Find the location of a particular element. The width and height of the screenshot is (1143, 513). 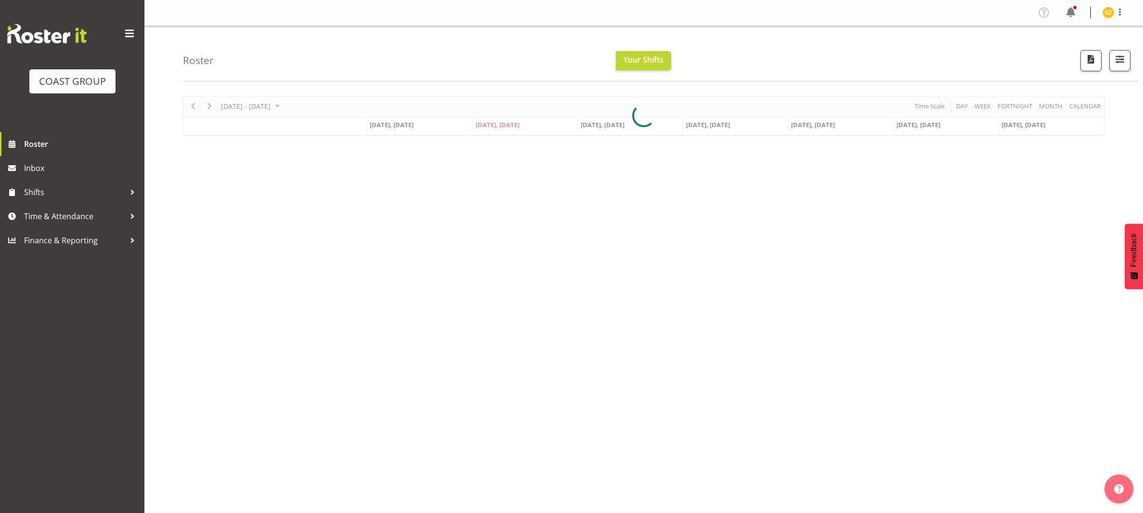

span: Inbox is located at coordinates (82, 168).